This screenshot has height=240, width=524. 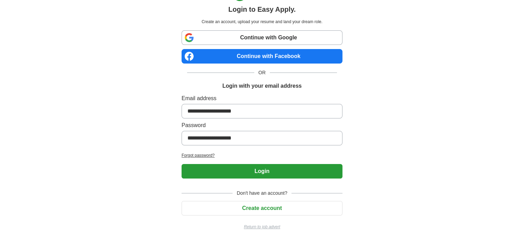 What do you see at coordinates (262, 72) in the screenshot?
I see `span: OR` at bounding box center [262, 72].